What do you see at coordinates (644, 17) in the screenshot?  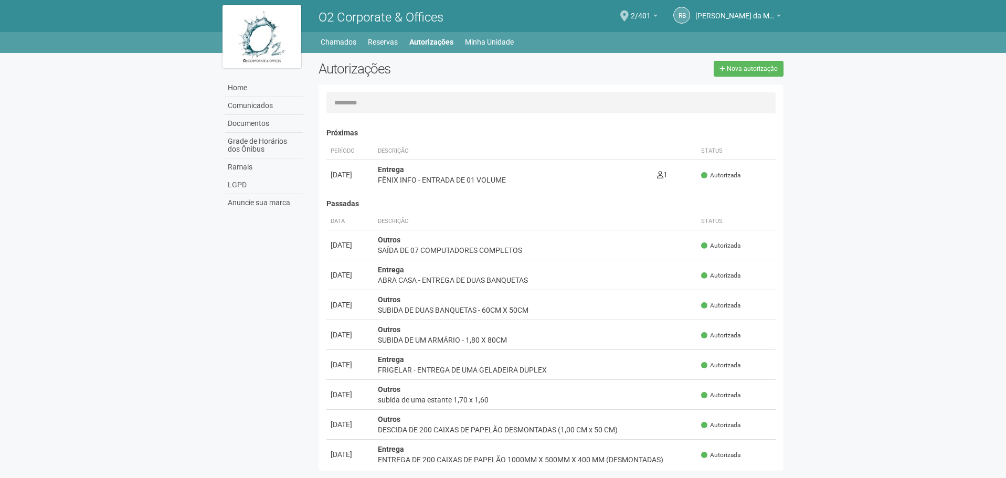 I see `a: 2/401` at bounding box center [644, 17].